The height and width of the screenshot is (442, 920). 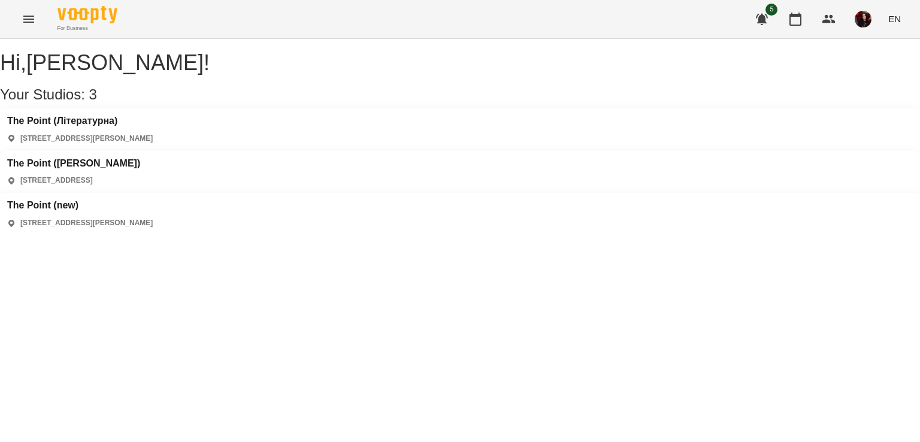 I want to click on button: Menu, so click(x=29, y=19).